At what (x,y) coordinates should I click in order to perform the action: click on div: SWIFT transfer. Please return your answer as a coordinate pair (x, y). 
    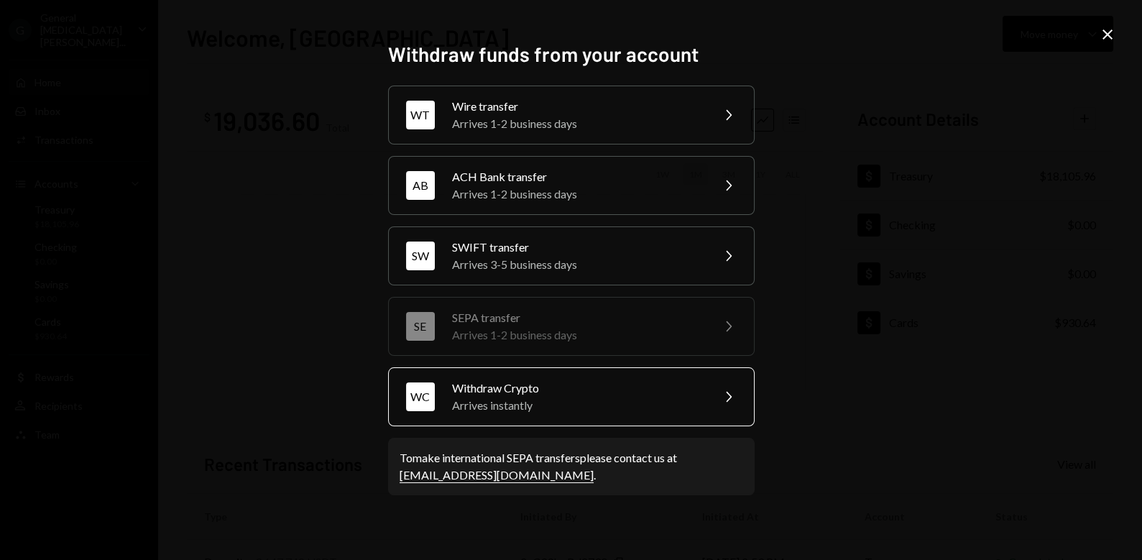
    Looking at the image, I should click on (577, 247).